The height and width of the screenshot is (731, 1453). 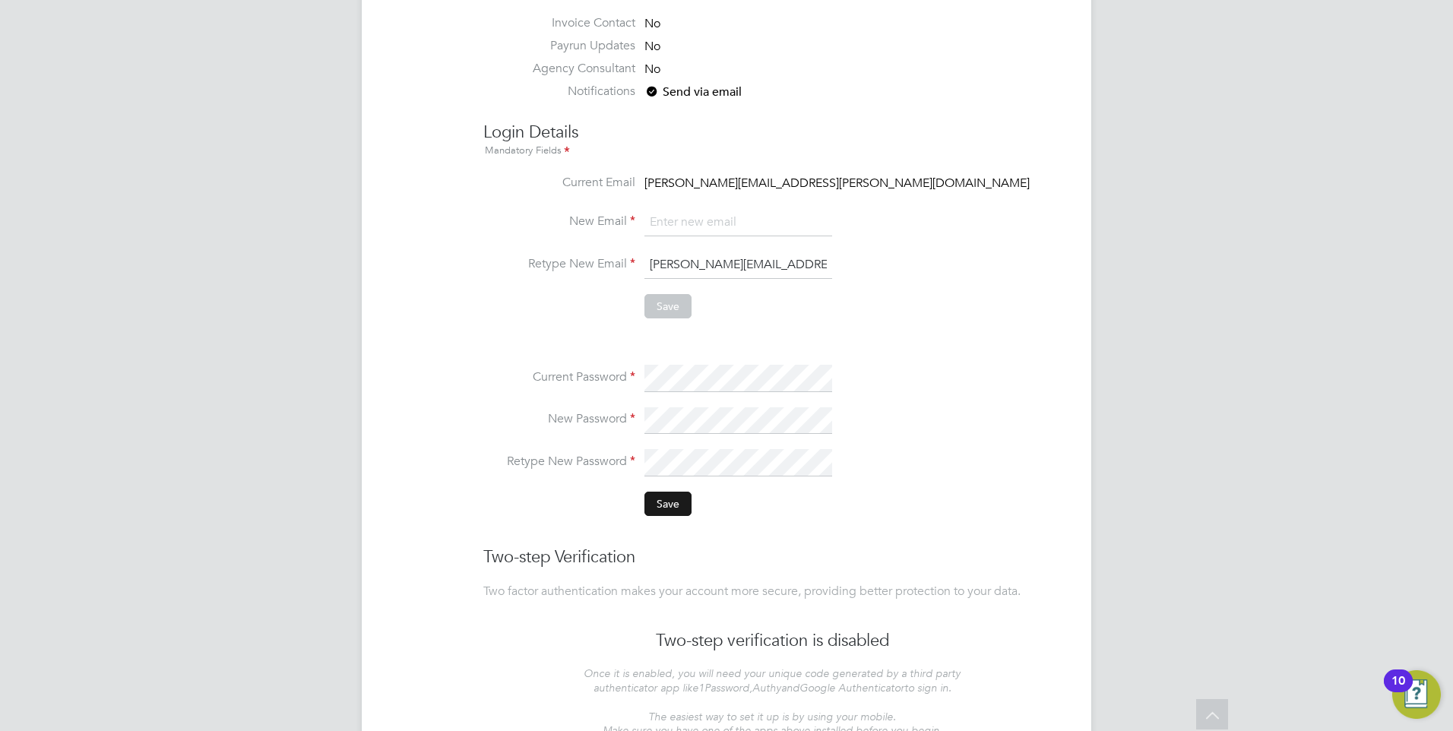 What do you see at coordinates (559, 23) in the screenshot?
I see `label: Invoice Contact` at bounding box center [559, 23].